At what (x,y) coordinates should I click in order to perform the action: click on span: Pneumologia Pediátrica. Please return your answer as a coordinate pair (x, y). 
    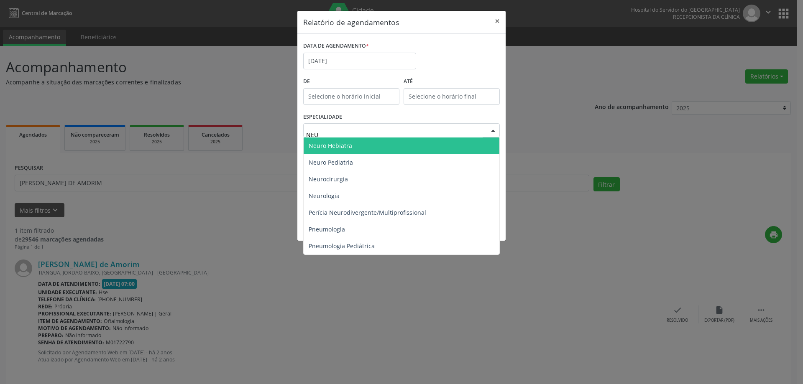
    Looking at the image, I should click on (342, 246).